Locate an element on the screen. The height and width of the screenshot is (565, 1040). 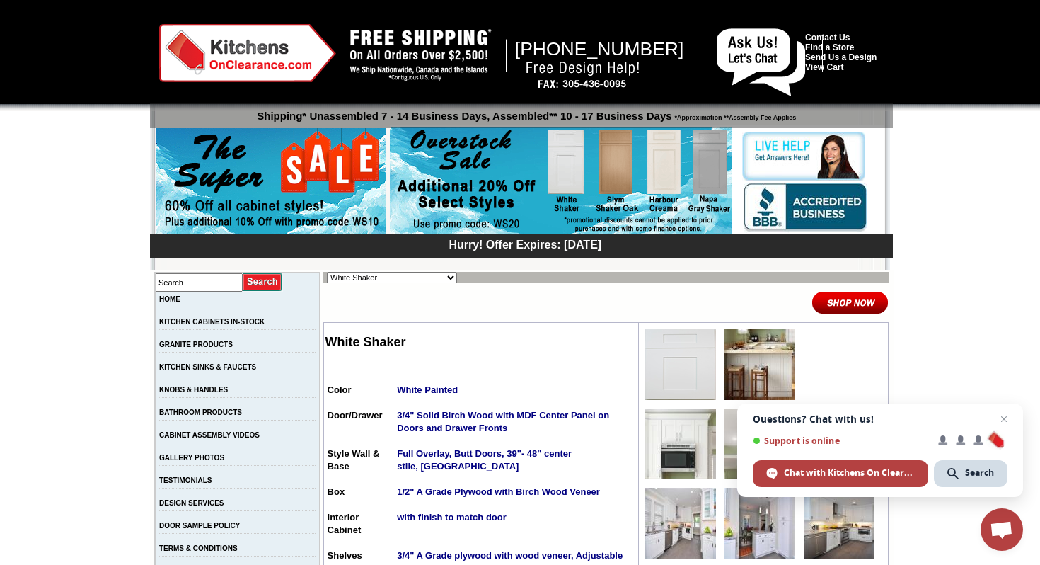
a: DESIGN SERVICES is located at coordinates (192, 503).